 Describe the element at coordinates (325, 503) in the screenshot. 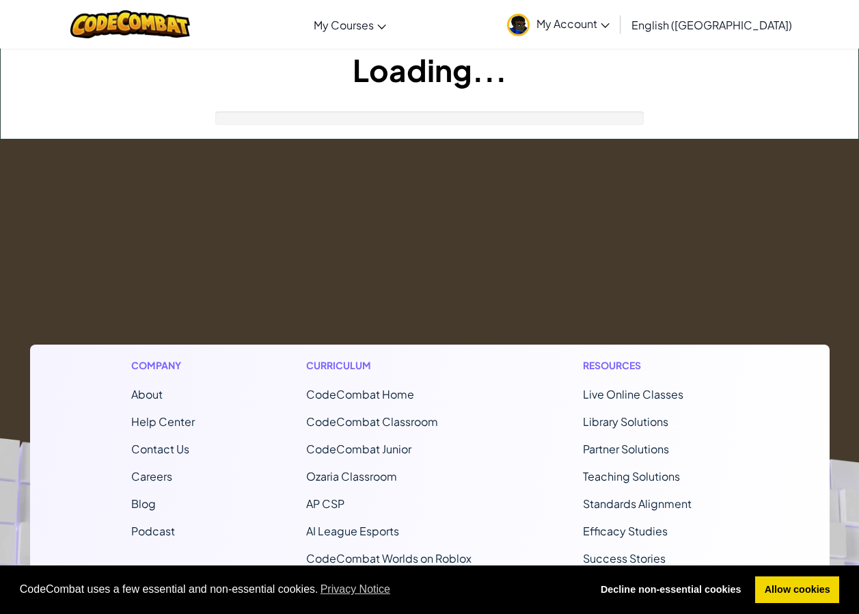

I see `a: AP CSP` at that location.